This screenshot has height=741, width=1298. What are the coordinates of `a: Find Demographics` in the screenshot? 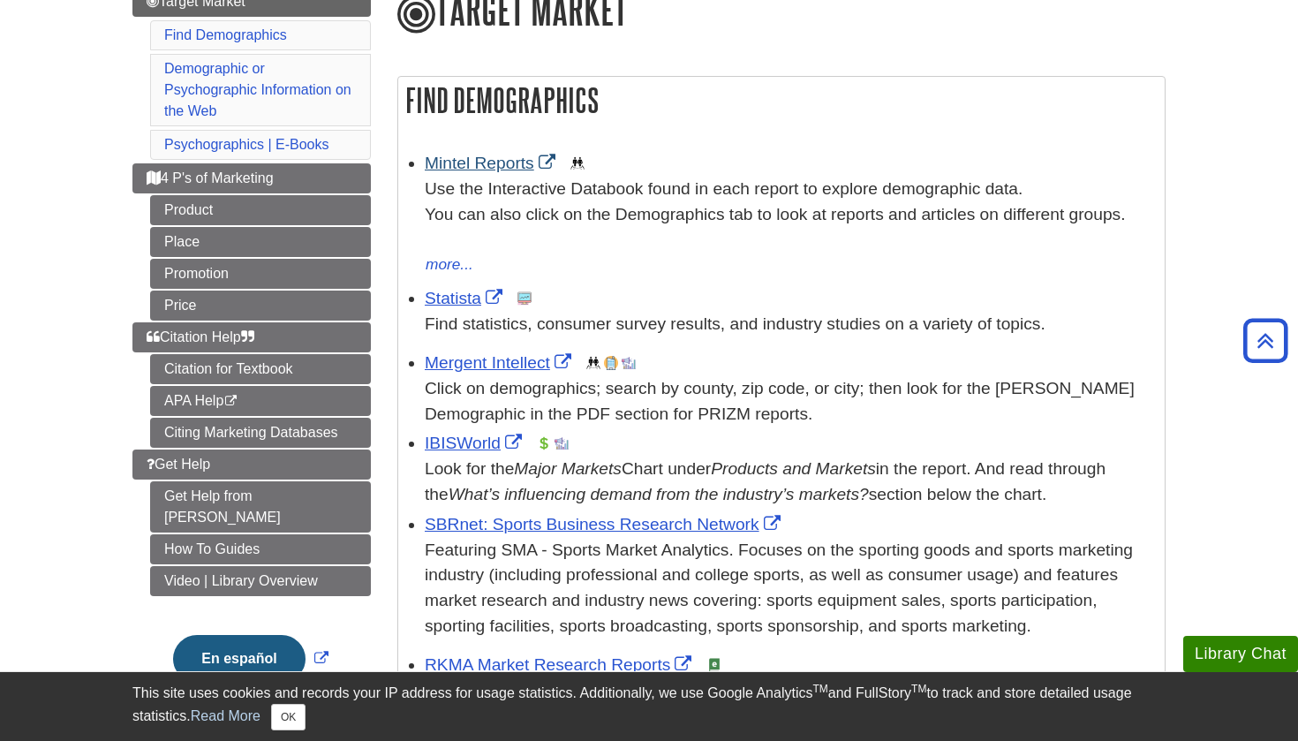 It's located at (225, 34).